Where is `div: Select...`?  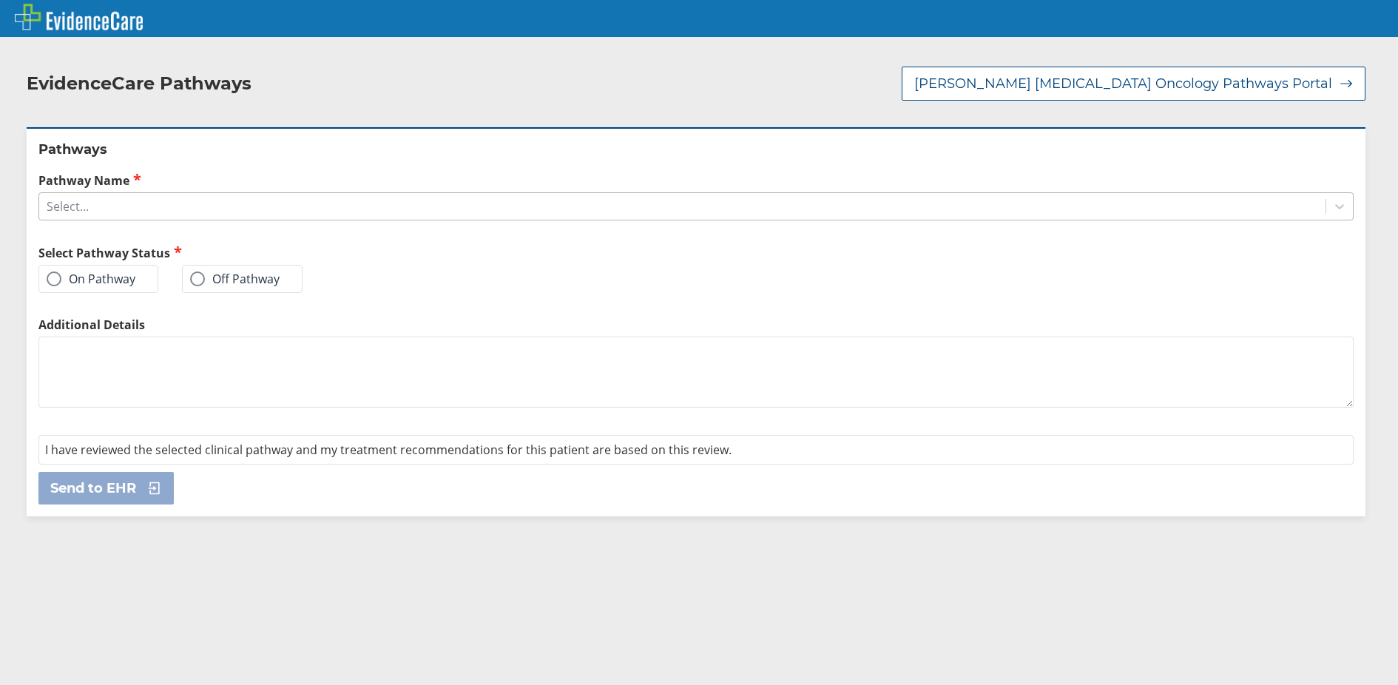 div: Select... is located at coordinates (67, 206).